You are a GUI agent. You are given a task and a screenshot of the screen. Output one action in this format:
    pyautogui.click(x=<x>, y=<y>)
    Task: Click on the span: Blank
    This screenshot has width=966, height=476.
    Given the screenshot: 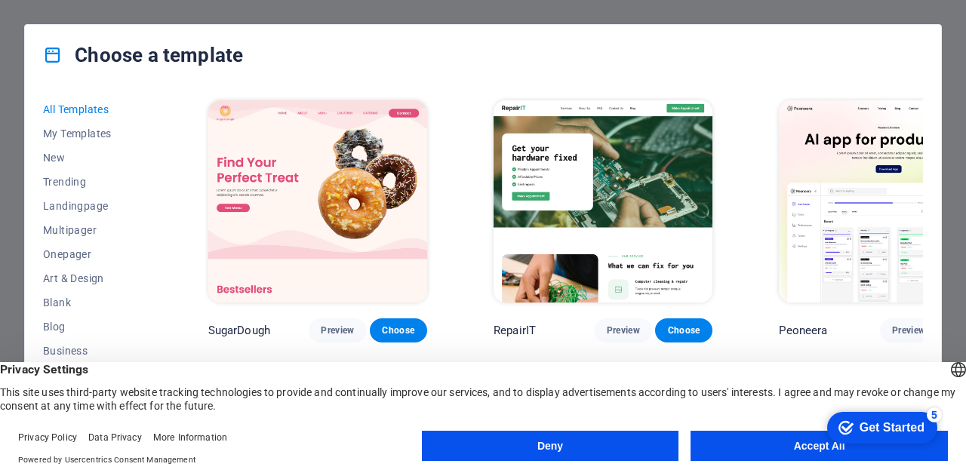 What is the action you would take?
    pyautogui.click(x=92, y=302)
    